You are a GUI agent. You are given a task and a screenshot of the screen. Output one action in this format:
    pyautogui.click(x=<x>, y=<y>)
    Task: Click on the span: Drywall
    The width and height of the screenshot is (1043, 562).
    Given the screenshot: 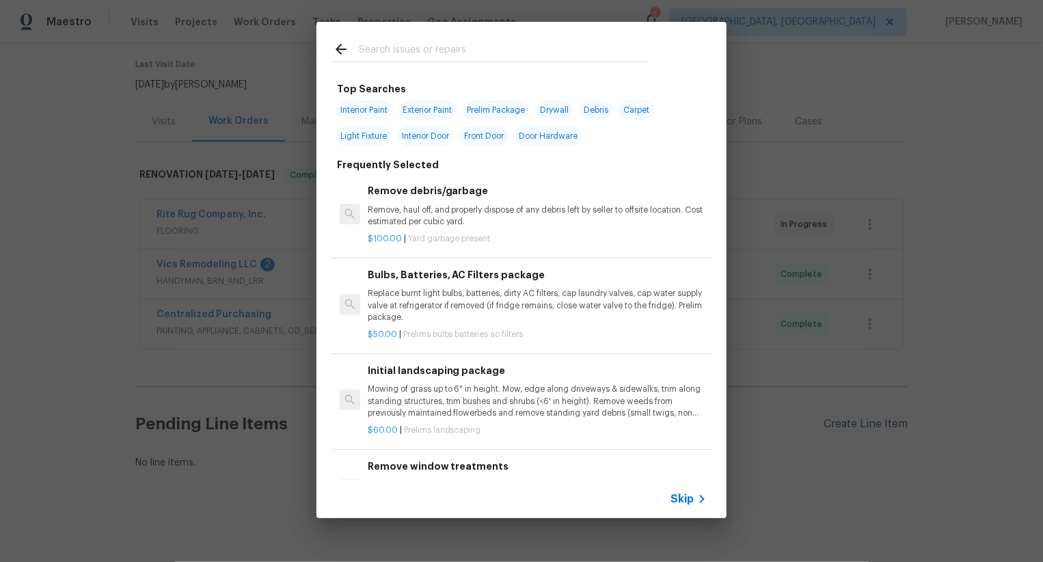 What is the action you would take?
    pyautogui.click(x=554, y=110)
    